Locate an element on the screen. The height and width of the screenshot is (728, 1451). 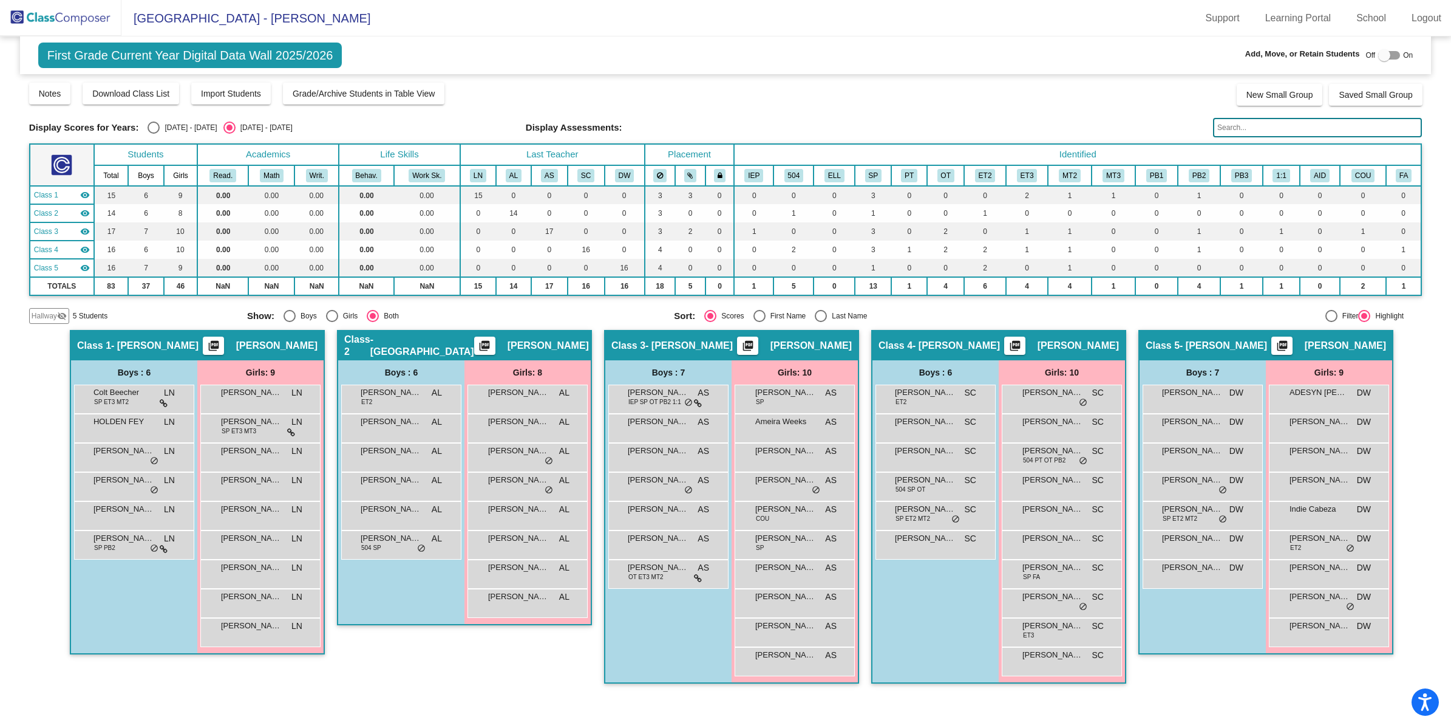
th: Keep away students is located at coordinates (660, 176).